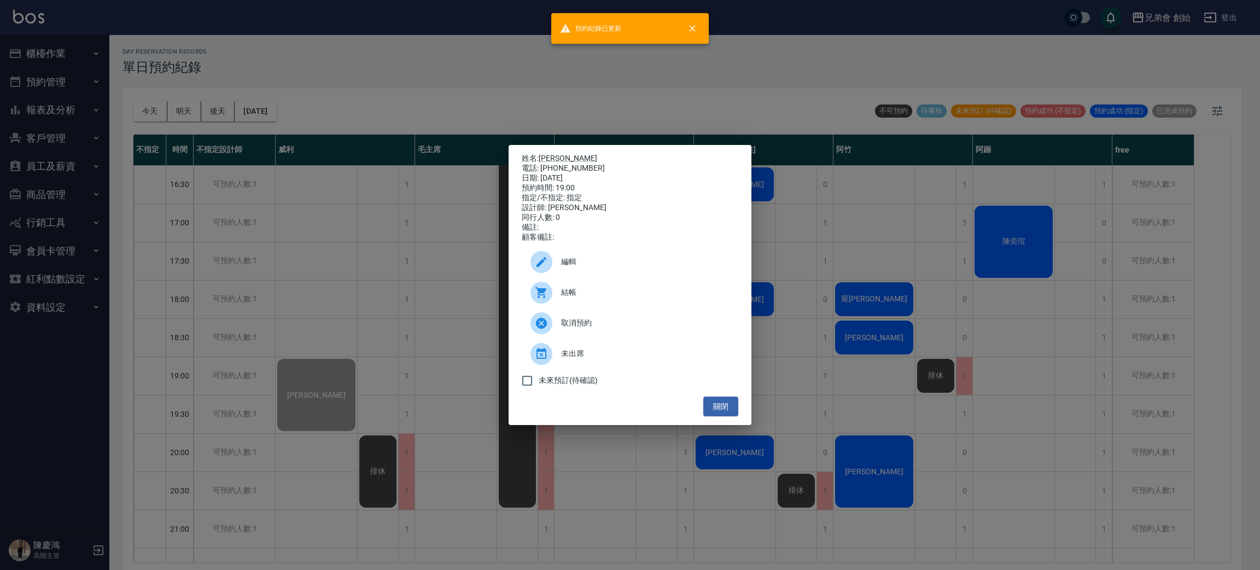 The width and height of the screenshot is (1260, 570). I want to click on div: 備註:, so click(630, 228).